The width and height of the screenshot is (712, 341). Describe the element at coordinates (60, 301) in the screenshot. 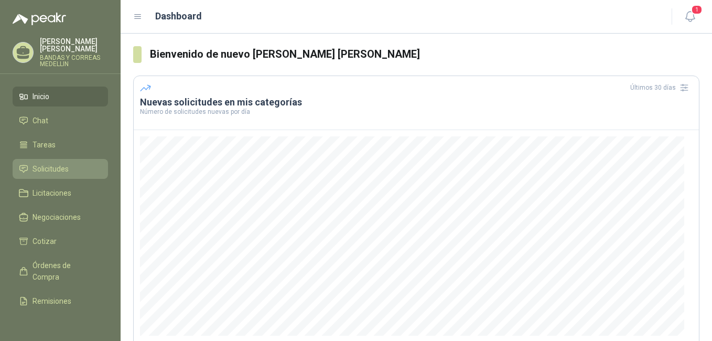

I see `a: Remisiones` at that location.